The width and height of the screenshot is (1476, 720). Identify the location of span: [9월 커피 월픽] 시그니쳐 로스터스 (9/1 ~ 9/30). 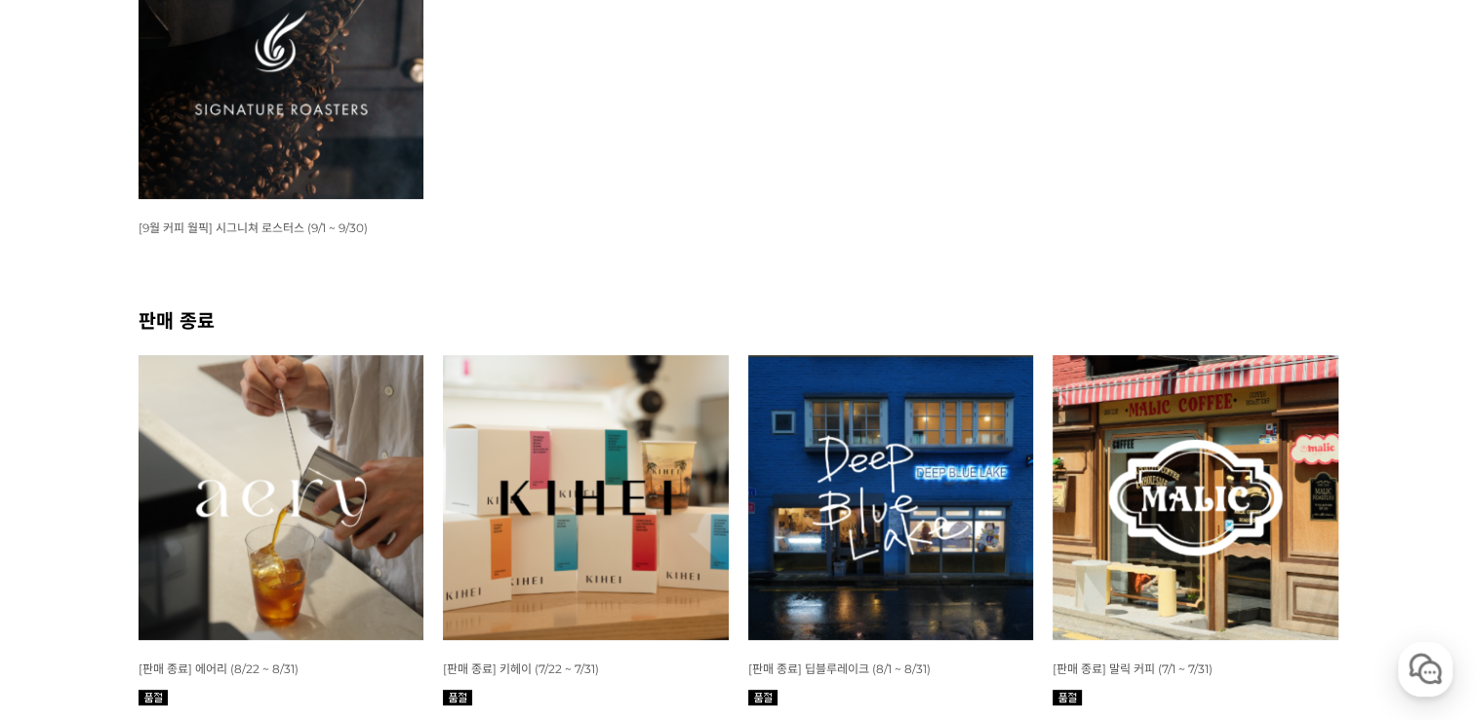
(253, 227).